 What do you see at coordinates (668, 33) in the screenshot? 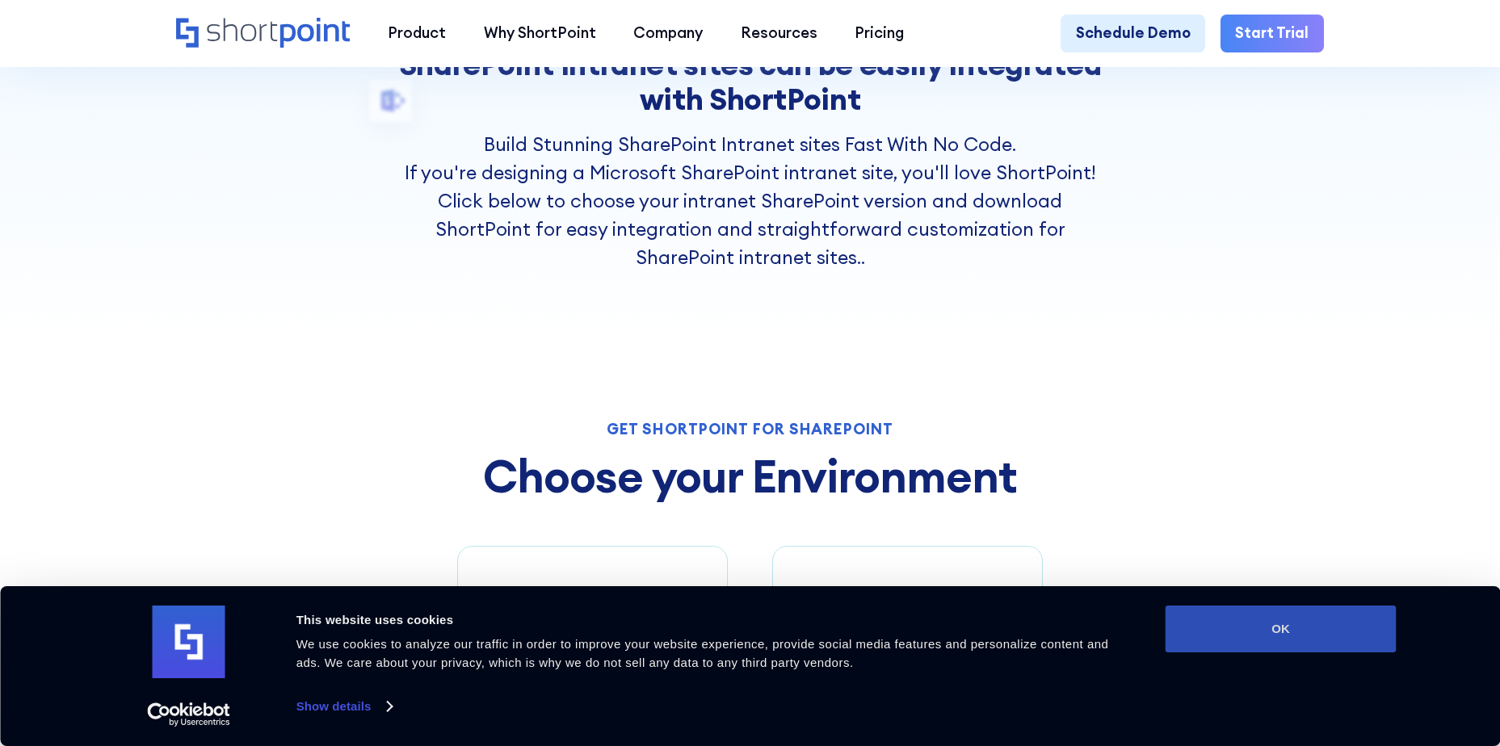
I see `div: Company` at bounding box center [668, 33].